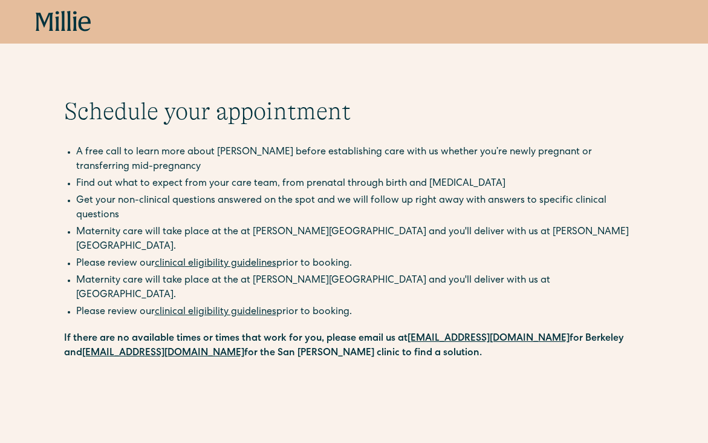 This screenshot has width=708, height=443. What do you see at coordinates (354, 111) in the screenshot?
I see `h1: Schedule your appointment` at bounding box center [354, 111].